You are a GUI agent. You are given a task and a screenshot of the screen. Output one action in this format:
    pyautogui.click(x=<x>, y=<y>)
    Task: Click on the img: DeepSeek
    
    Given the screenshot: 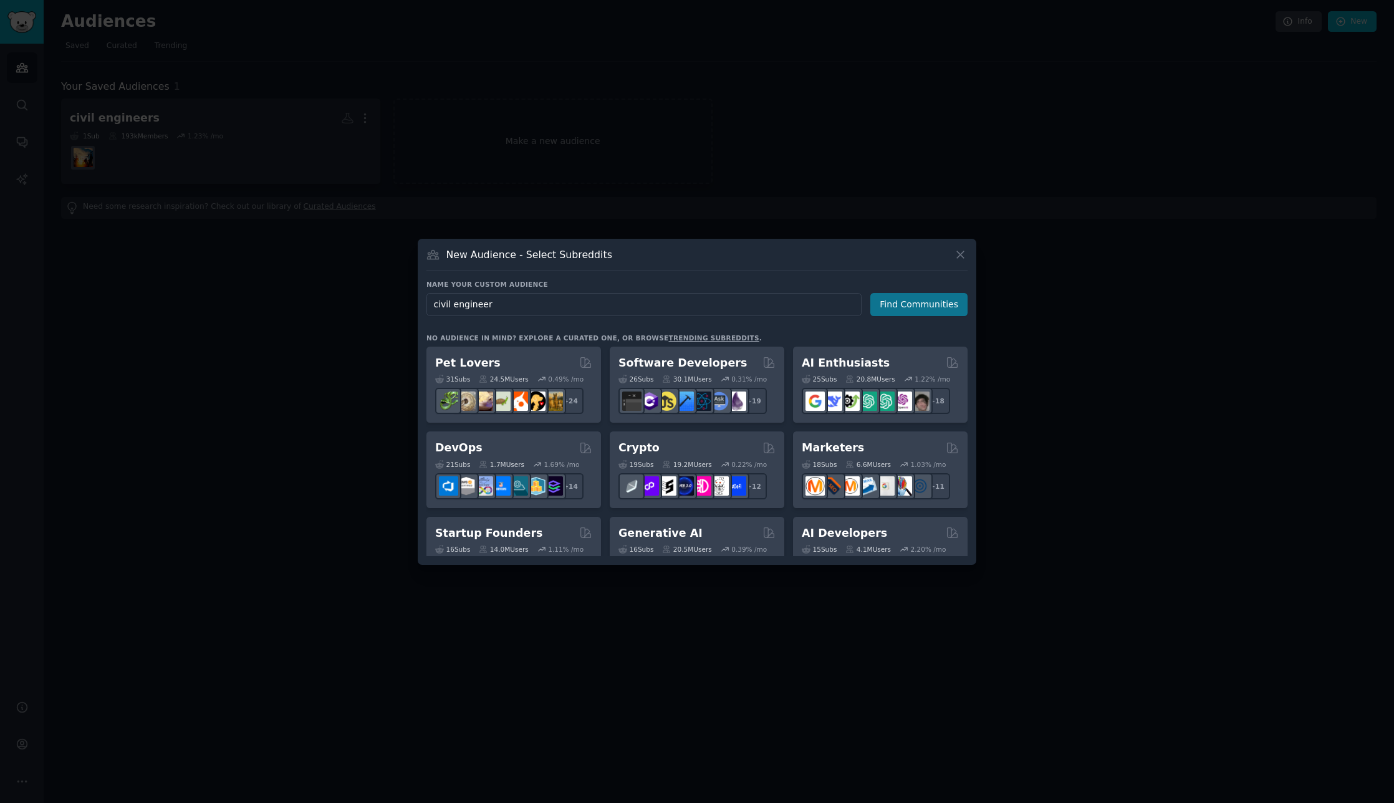 What is the action you would take?
    pyautogui.click(x=833, y=401)
    